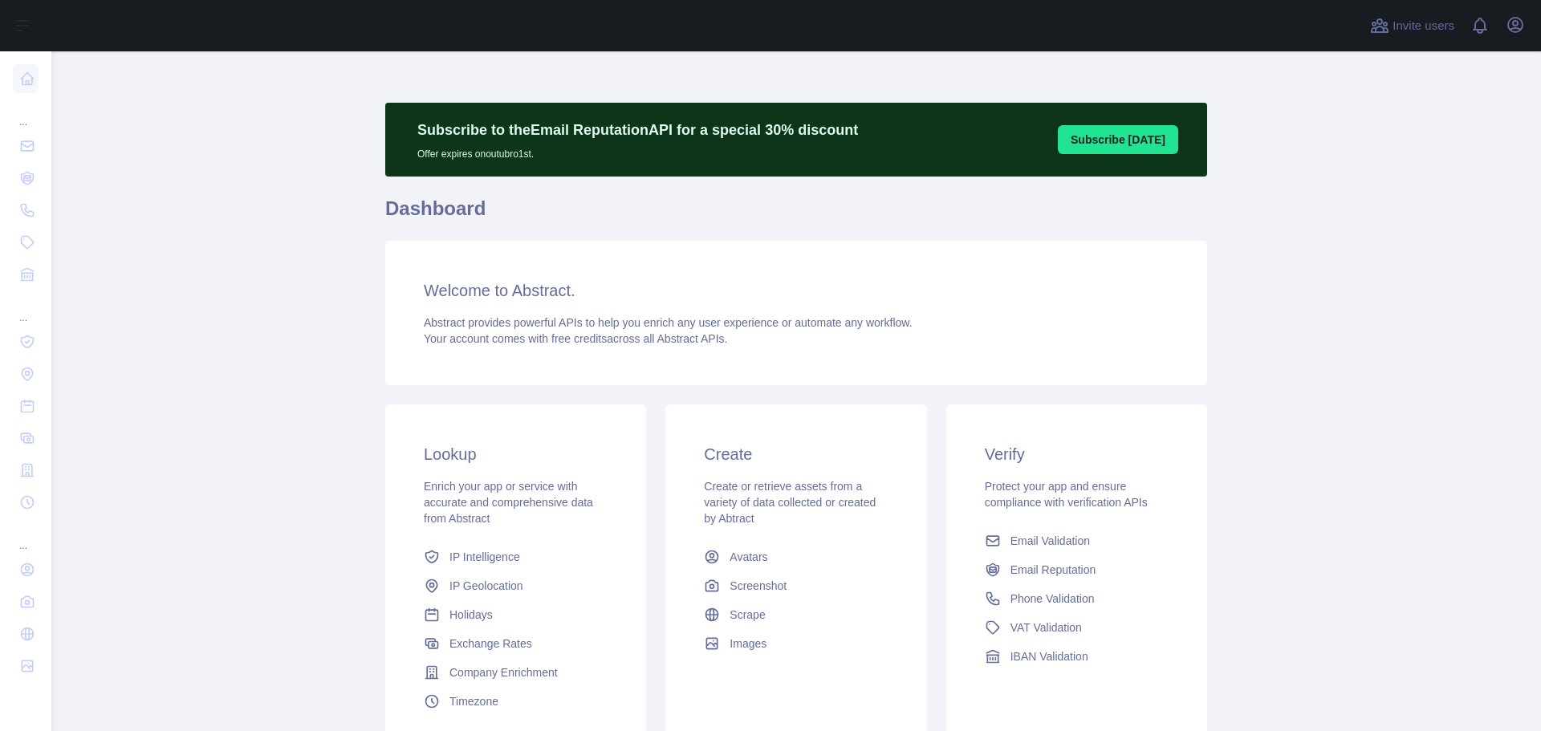 The image size is (1541, 731). Describe the element at coordinates (637, 151) in the screenshot. I see `p: Offer expires on outubro 1st.` at that location.